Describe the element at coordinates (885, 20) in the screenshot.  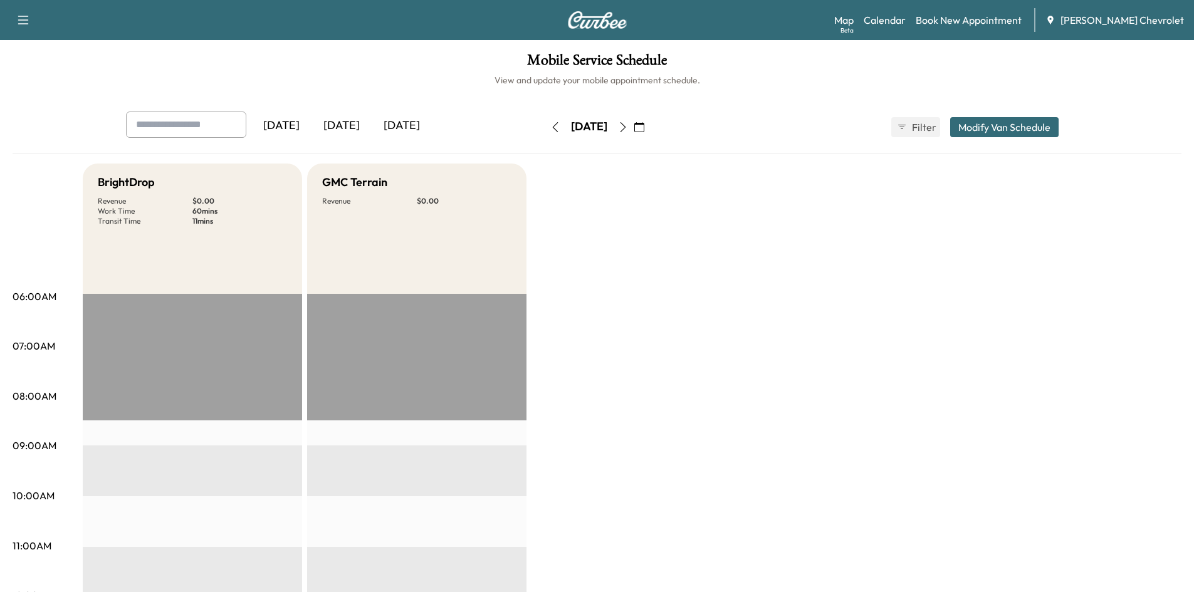
I see `a: Calendar` at that location.